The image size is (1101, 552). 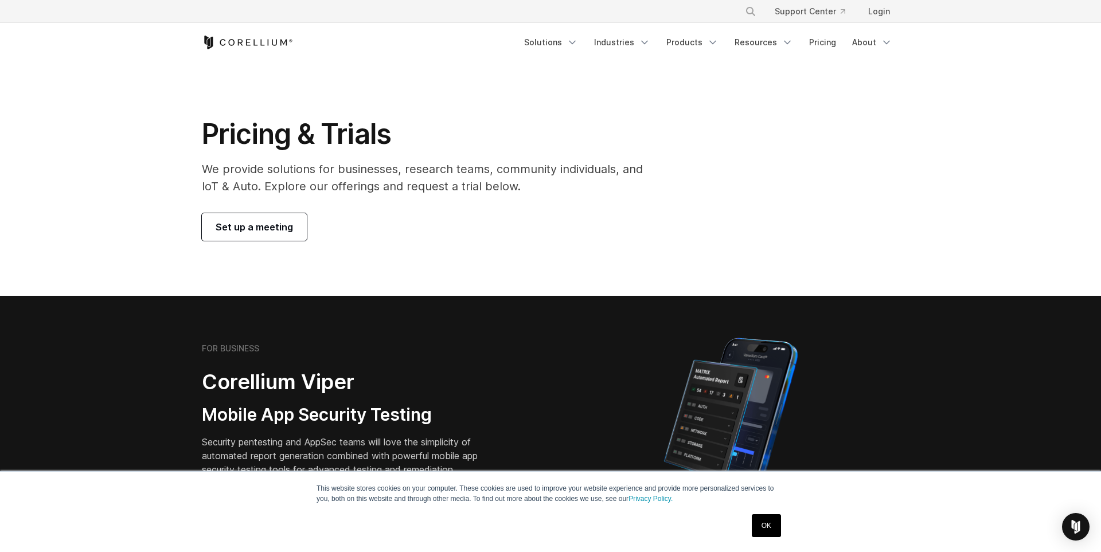 What do you see at coordinates (550, 494) in the screenshot?
I see `p: This website stores cookies on your computer. These cookies are used to improve your website expe...` at bounding box center [550, 494].